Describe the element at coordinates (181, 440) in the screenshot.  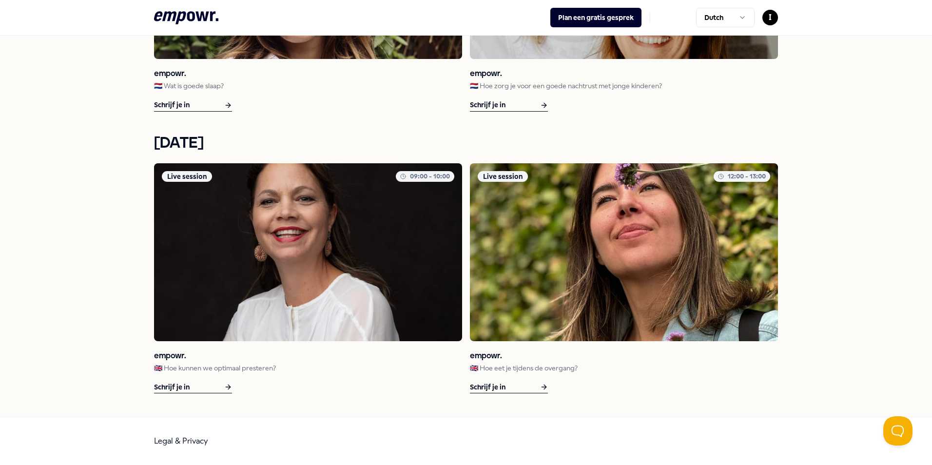
I see `a: Legal & Privacy` at that location.